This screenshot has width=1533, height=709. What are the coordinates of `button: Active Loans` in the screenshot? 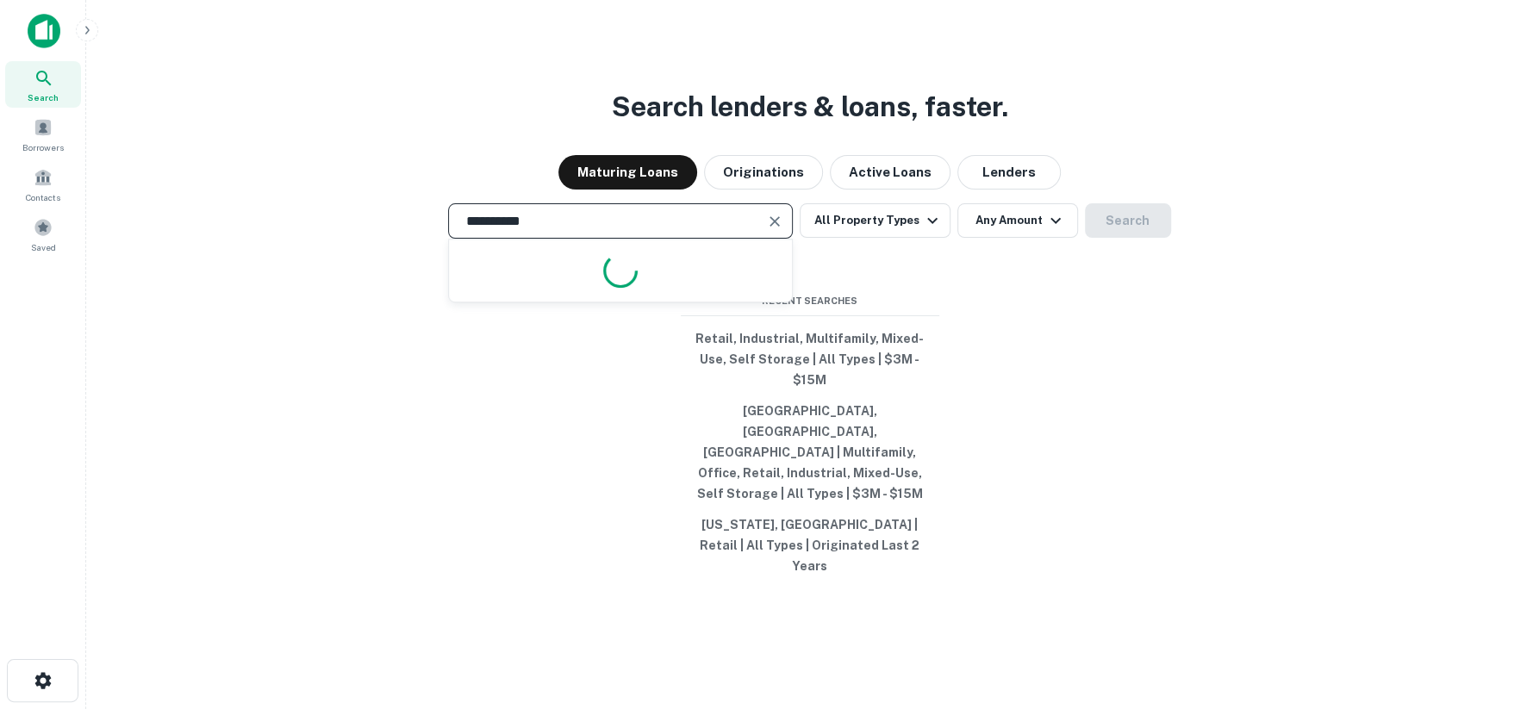 It's located at (890, 172).